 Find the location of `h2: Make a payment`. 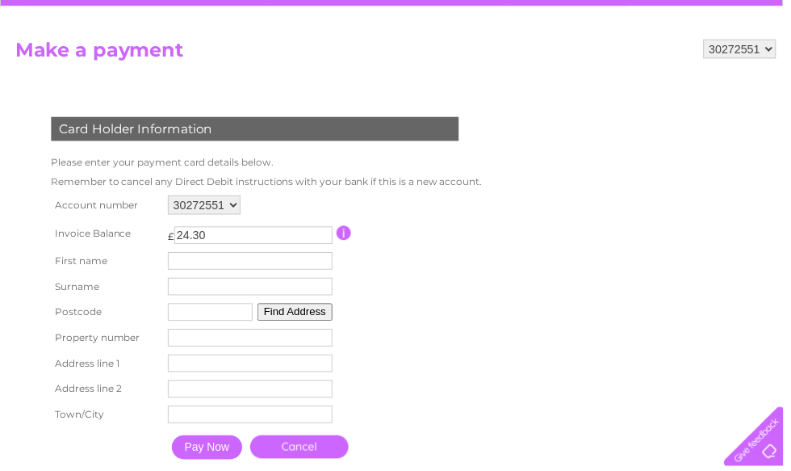

h2: Make a payment is located at coordinates (400, 55).